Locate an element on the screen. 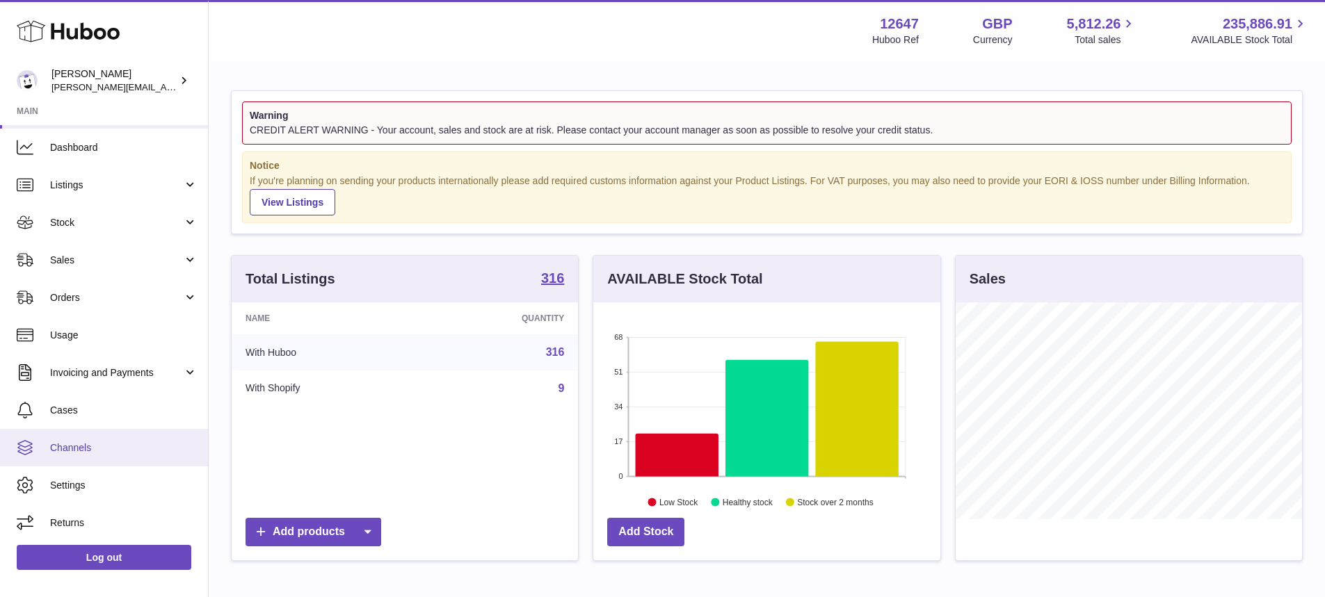 This screenshot has height=597, width=1325. span: Settings is located at coordinates (124, 485).